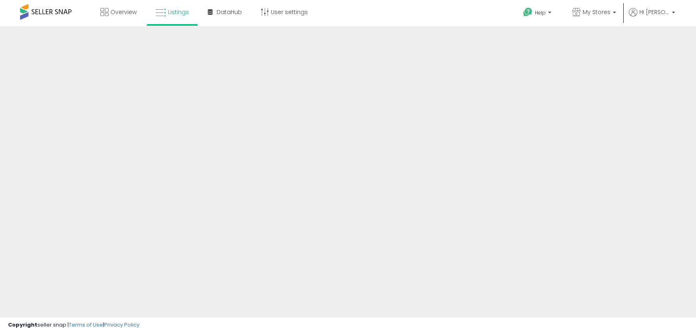  I want to click on span: Help, so click(540, 12).